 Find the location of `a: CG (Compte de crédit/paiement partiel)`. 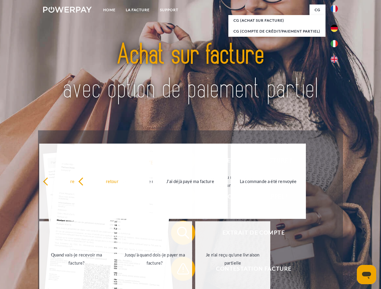

a: CG (Compte de crédit/paiement partiel) is located at coordinates (277, 31).